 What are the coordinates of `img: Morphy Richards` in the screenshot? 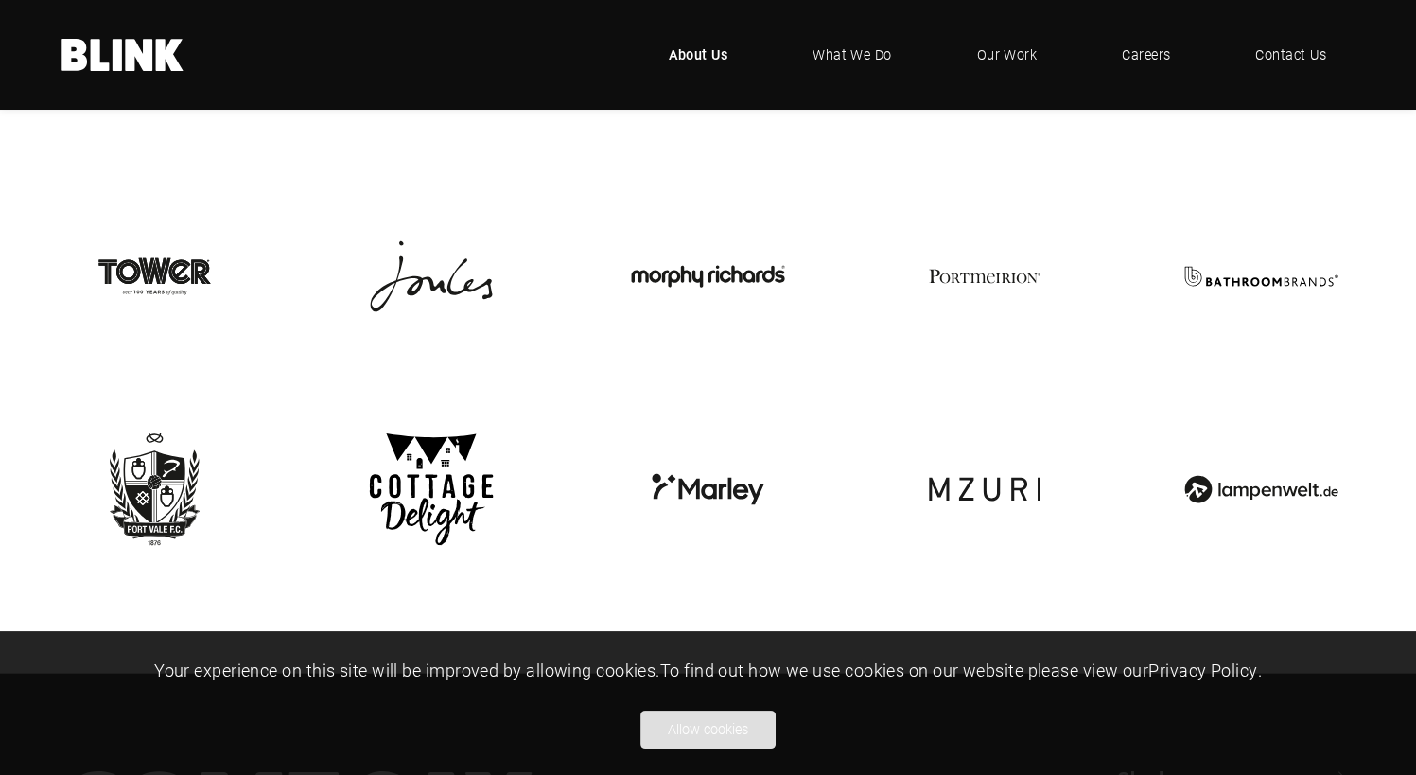 It's located at (708, 276).